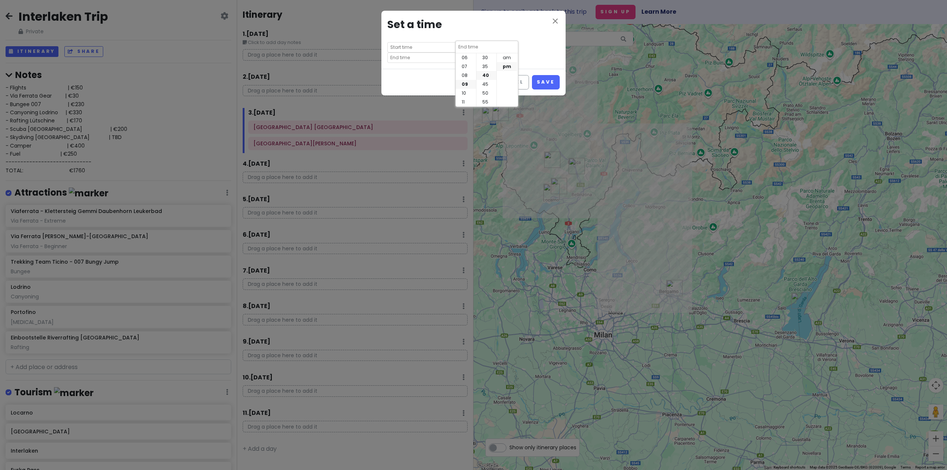 This screenshot has height=470, width=947. I want to click on li: 11, so click(466, 102).